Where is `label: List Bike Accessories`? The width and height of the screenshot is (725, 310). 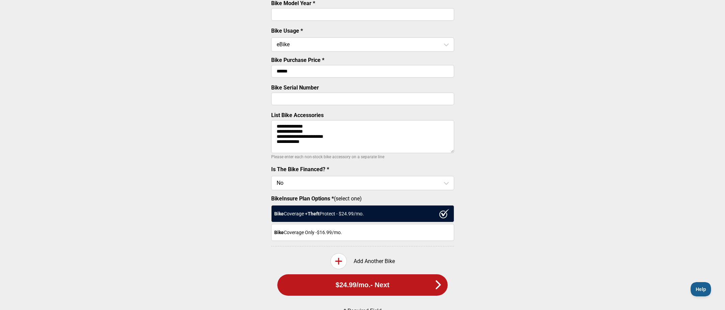
label: List Bike Accessories is located at coordinates (297, 115).